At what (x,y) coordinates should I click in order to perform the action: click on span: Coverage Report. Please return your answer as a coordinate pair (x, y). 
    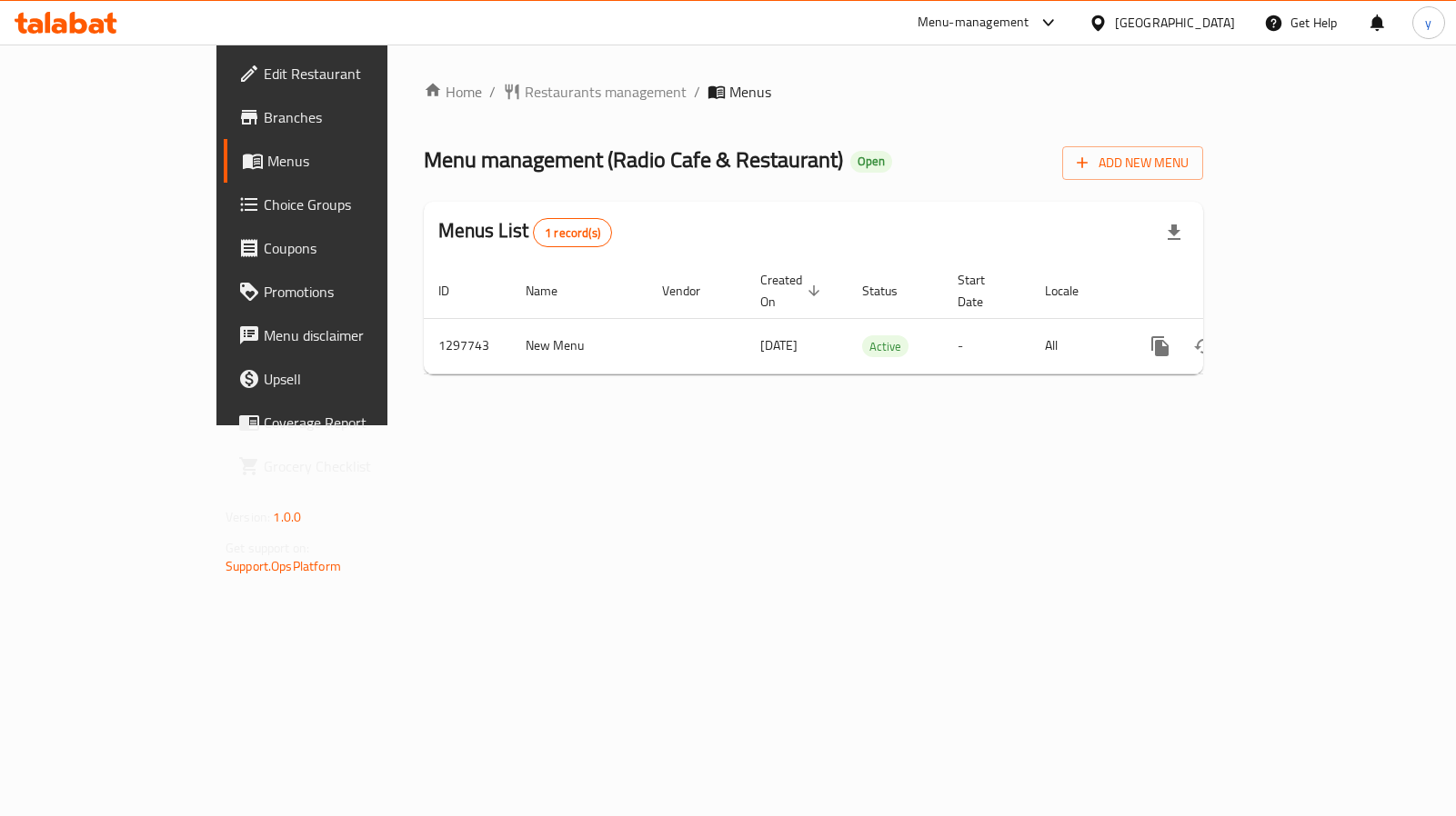
    Looking at the image, I should click on (354, 422).